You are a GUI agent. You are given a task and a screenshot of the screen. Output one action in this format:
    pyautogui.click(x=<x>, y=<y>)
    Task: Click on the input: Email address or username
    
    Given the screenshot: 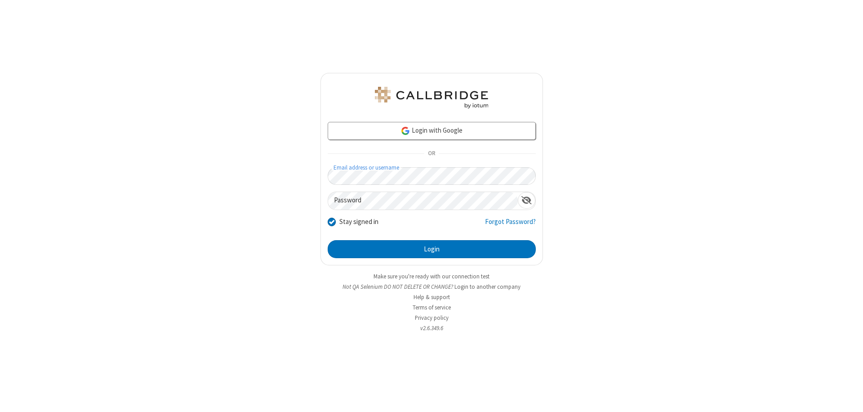 What is the action you would take?
    pyautogui.click(x=432, y=176)
    